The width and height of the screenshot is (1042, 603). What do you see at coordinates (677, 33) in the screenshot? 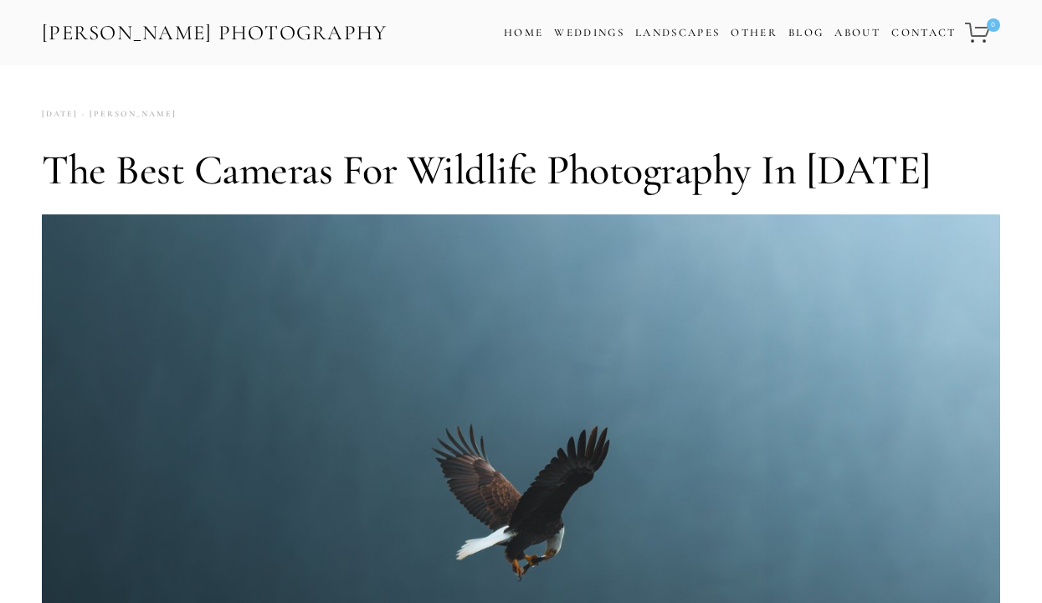
I see `a: Landscapes` at bounding box center [677, 33].